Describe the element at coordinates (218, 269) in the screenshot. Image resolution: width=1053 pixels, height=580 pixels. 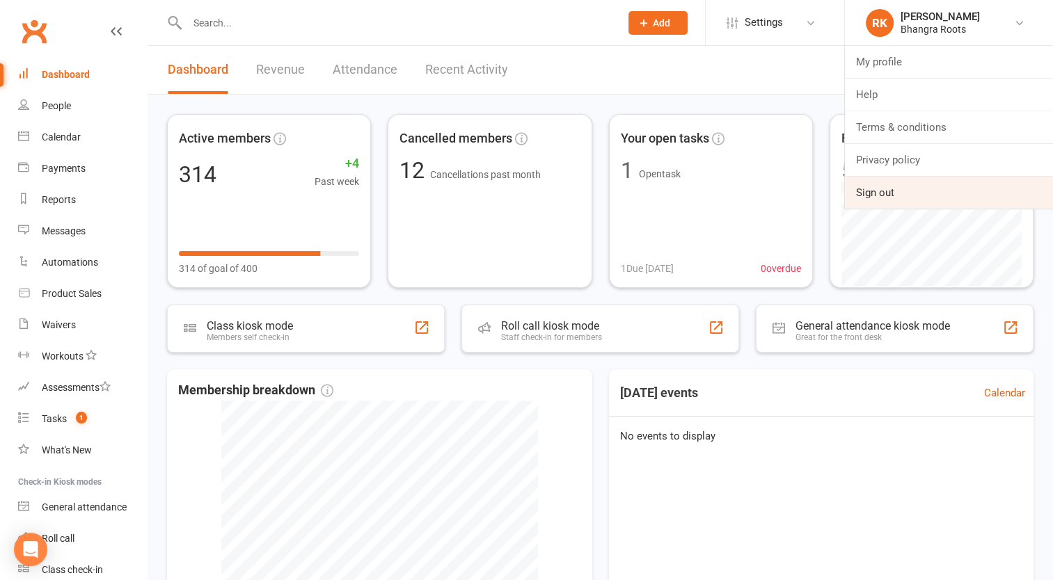
I see `span: 314 of goal of 400` at that location.